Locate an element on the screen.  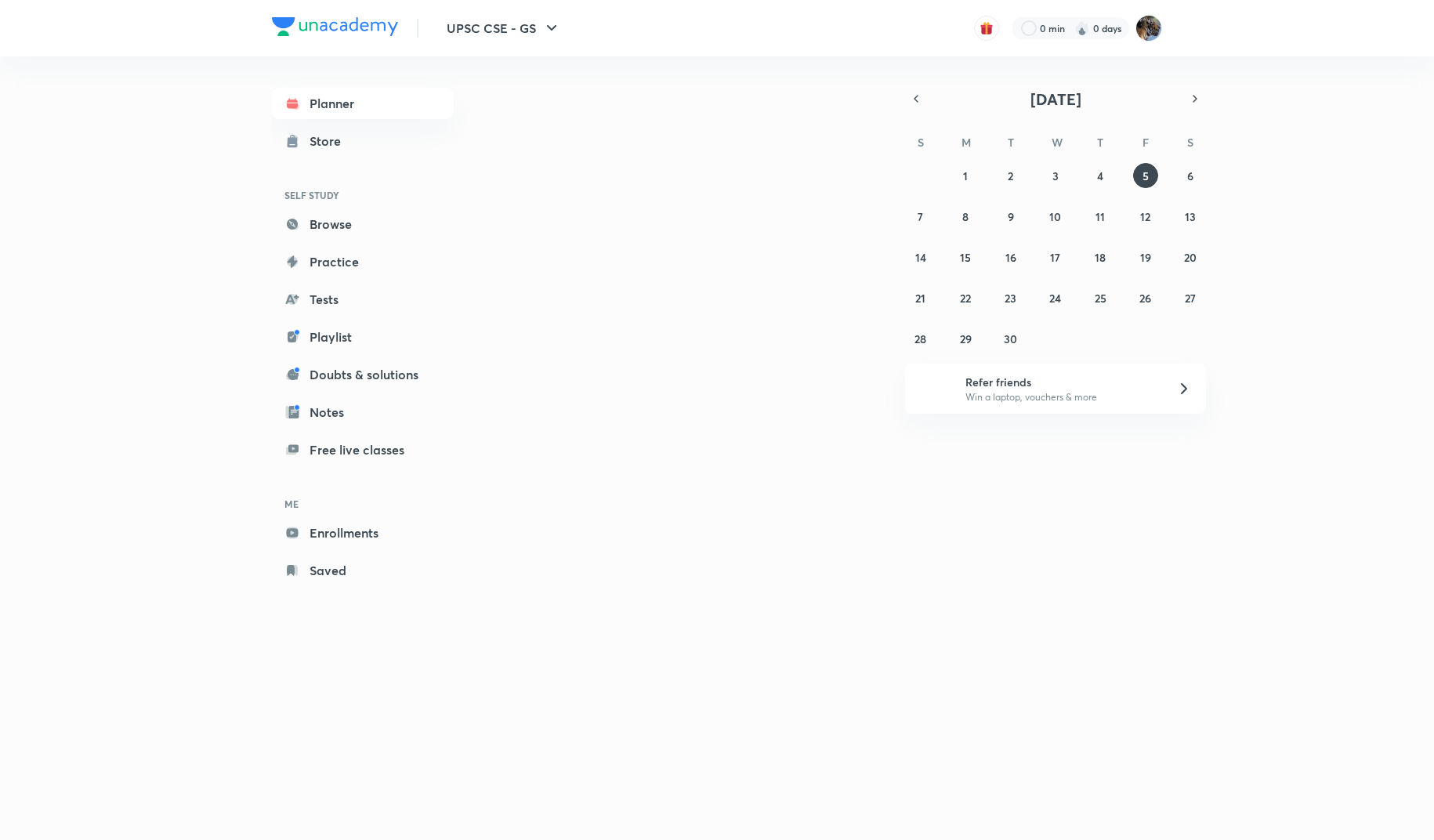
button: September 16, 2025 is located at coordinates (1011, 257).